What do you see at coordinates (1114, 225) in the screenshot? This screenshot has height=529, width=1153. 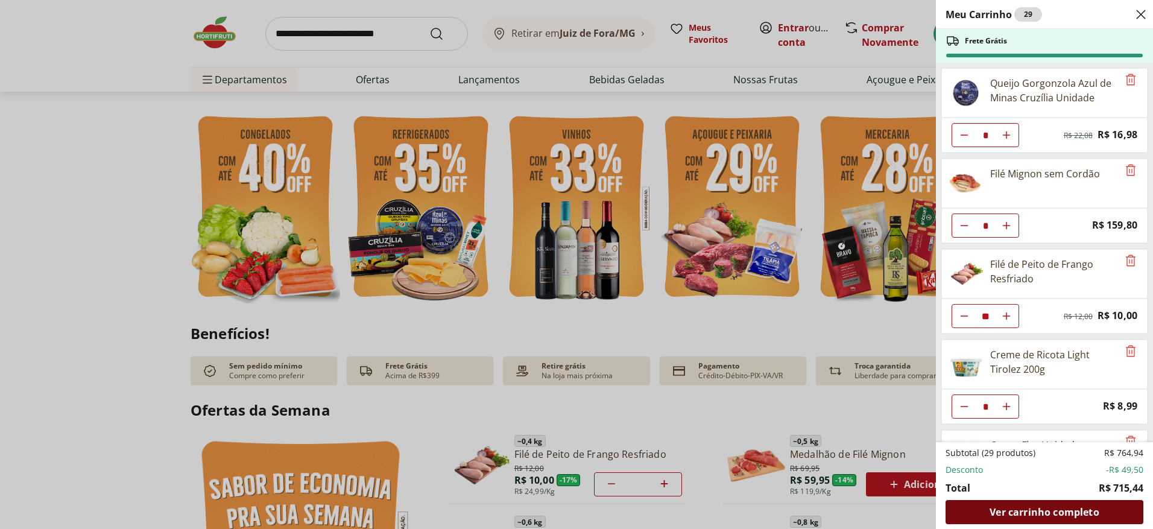 I see `span: R$ 159,80` at bounding box center [1114, 225].